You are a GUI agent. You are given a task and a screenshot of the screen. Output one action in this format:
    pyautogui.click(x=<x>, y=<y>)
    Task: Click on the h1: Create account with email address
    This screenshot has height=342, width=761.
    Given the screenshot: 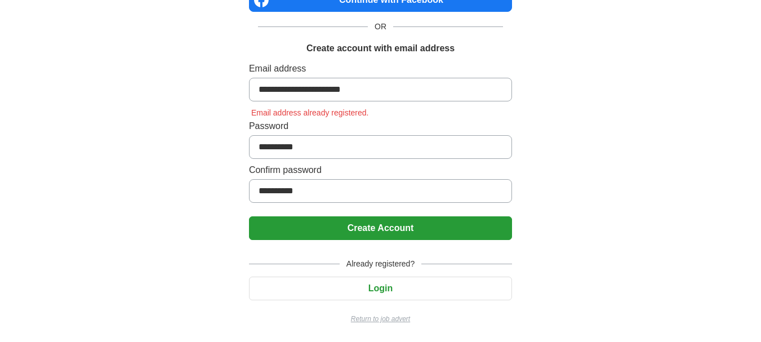 What is the action you would take?
    pyautogui.click(x=380, y=48)
    